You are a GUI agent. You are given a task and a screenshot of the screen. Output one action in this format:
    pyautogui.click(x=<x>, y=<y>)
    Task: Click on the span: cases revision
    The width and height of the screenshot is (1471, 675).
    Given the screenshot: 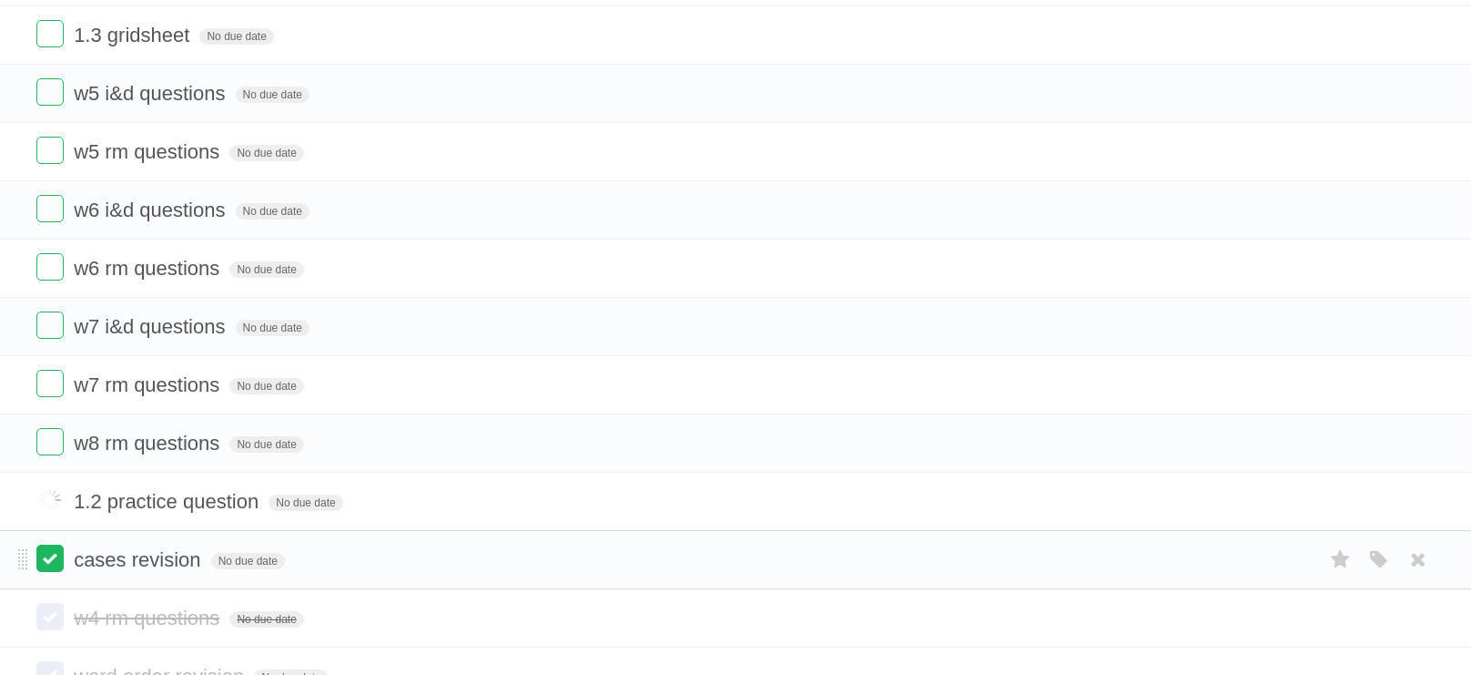 What is the action you would take?
    pyautogui.click(x=139, y=559)
    